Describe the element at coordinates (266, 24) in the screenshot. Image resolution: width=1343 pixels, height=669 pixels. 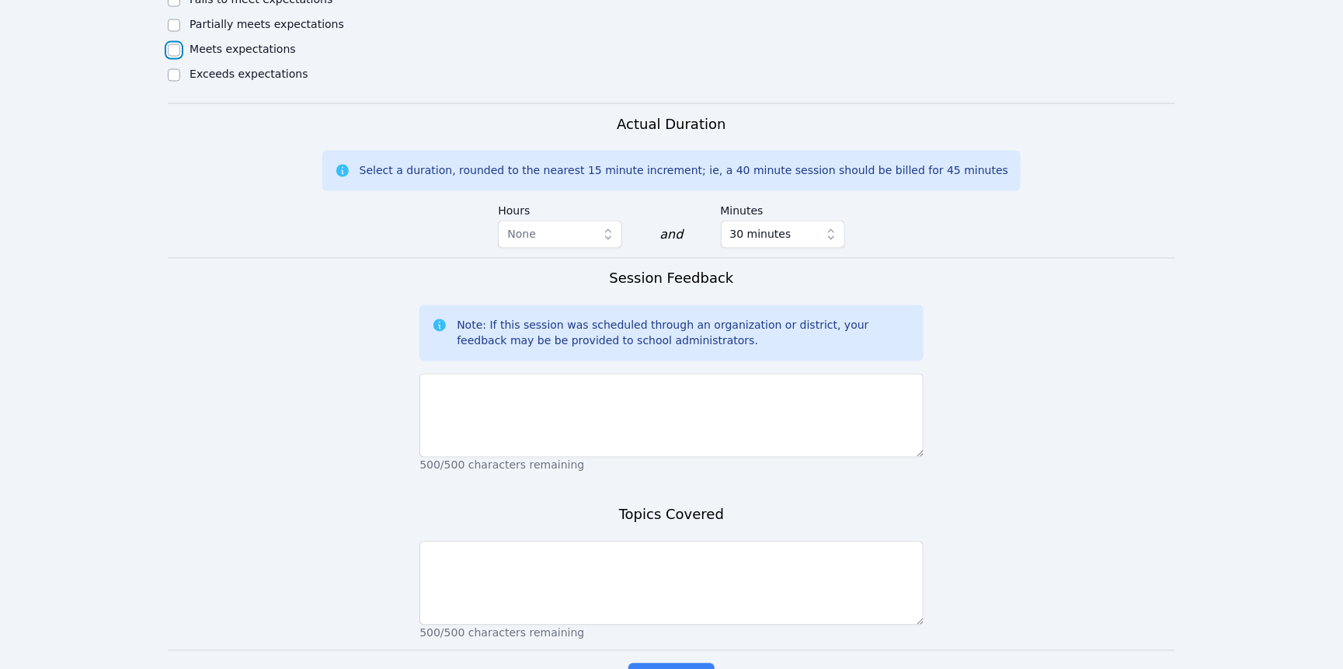
I see `label: Partially meets expectations` at that location.